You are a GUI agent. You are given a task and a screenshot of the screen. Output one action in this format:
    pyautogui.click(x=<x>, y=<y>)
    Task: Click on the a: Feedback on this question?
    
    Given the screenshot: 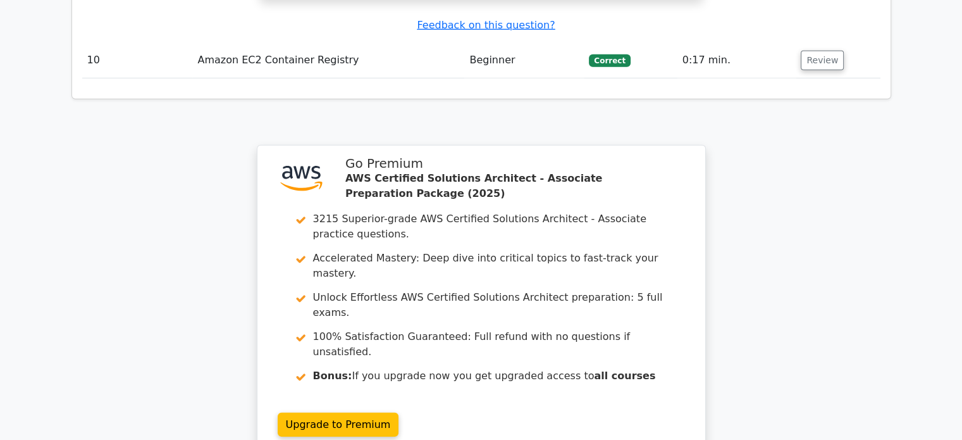 What is the action you would take?
    pyautogui.click(x=486, y=25)
    